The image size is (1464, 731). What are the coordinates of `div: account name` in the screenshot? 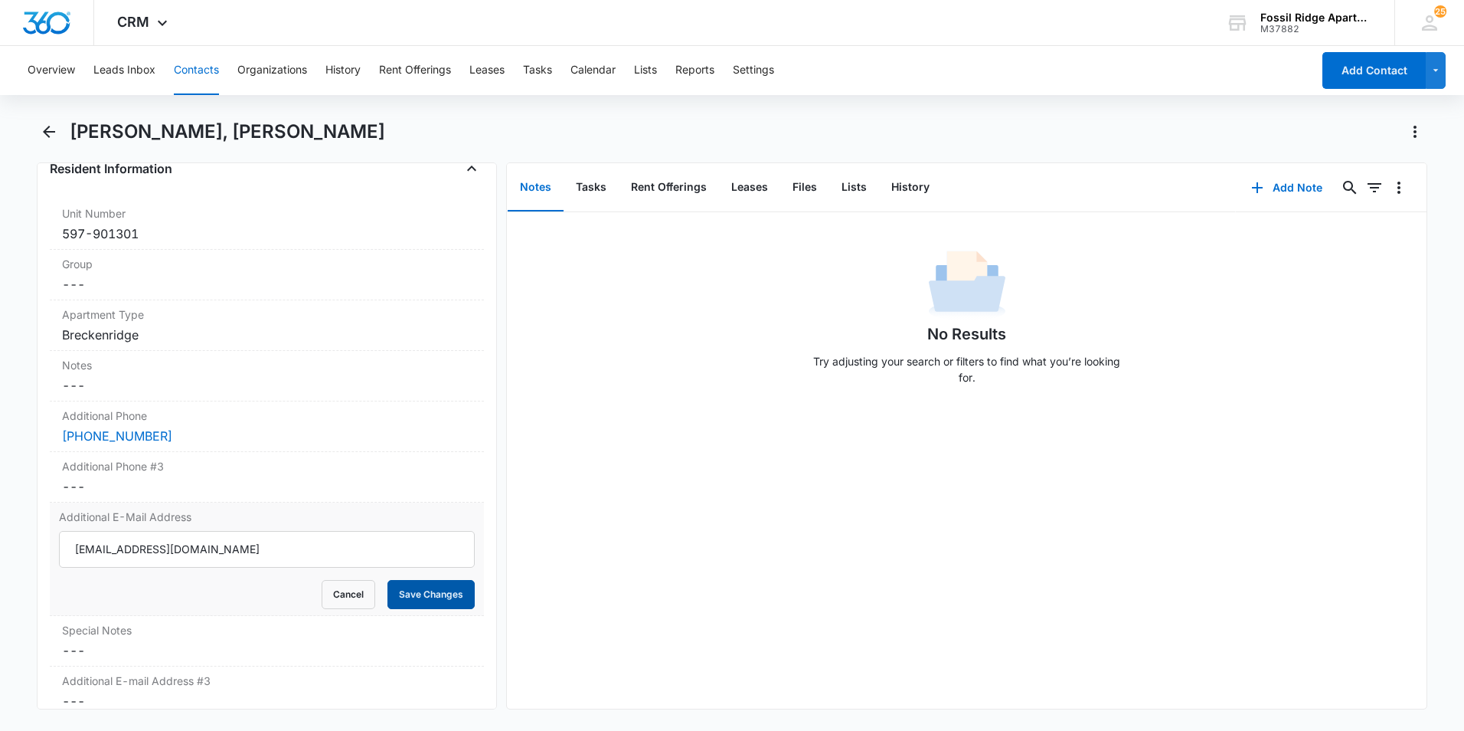 It's located at (1316, 18).